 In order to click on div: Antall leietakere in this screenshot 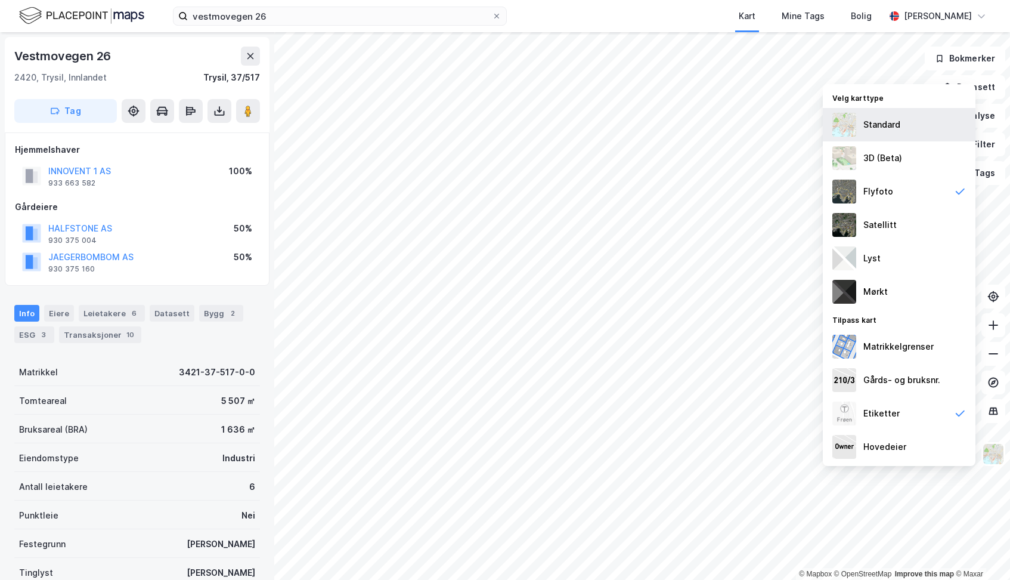, I will do `click(53, 487)`.